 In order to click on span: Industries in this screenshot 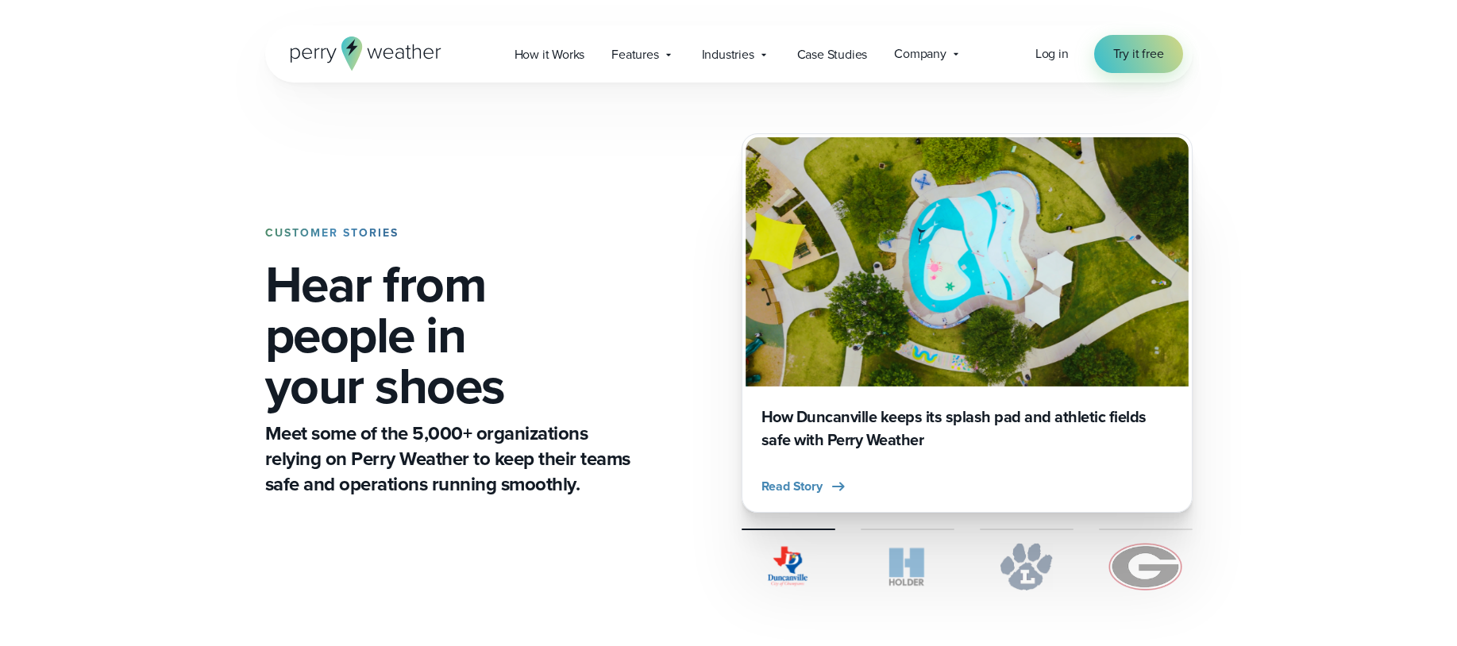, I will do `click(728, 55)`.